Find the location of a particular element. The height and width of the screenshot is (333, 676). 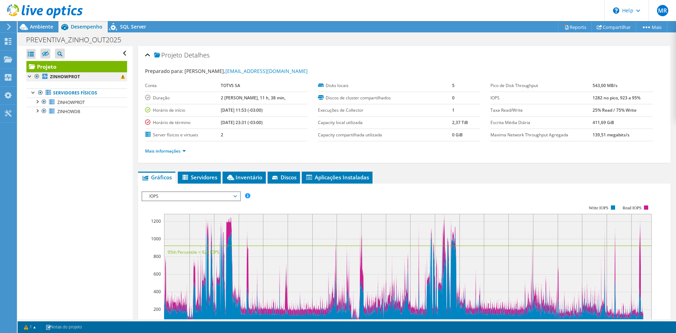

a: Mais informações is located at coordinates (165, 151).